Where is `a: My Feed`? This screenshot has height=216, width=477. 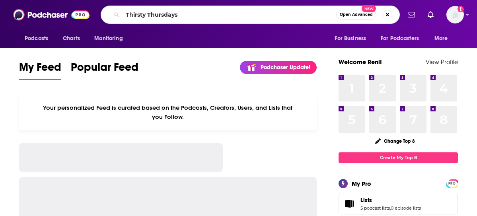 a: My Feed is located at coordinates (40, 70).